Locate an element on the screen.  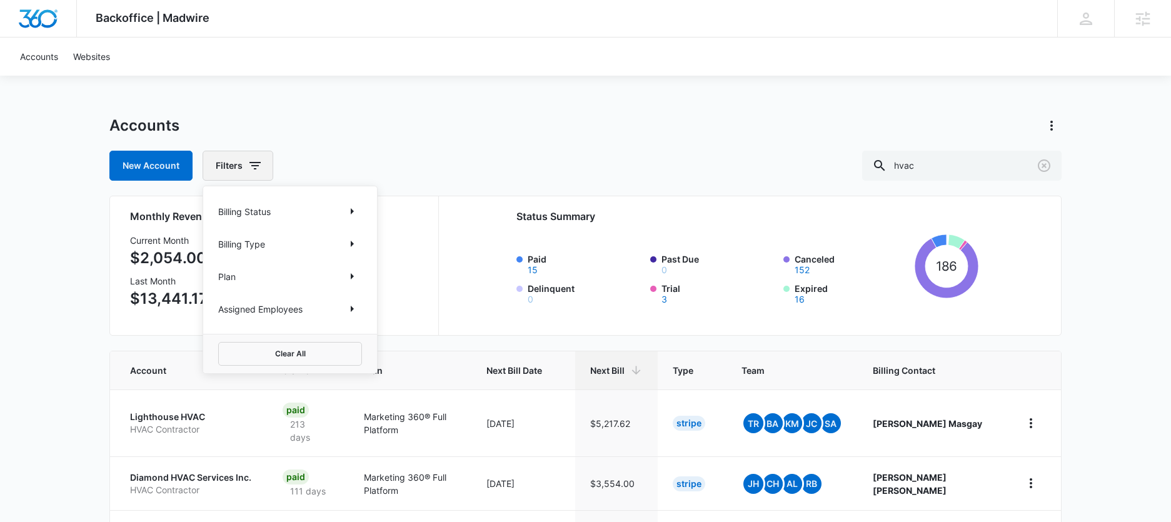
label: Paid is located at coordinates (585, 263).